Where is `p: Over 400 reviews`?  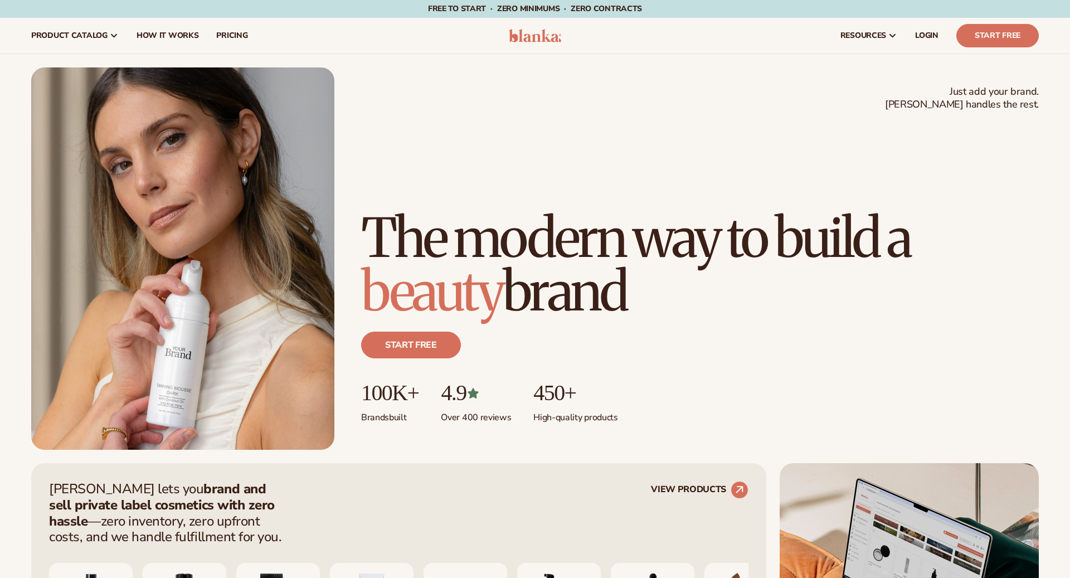 p: Over 400 reviews is located at coordinates (476, 414).